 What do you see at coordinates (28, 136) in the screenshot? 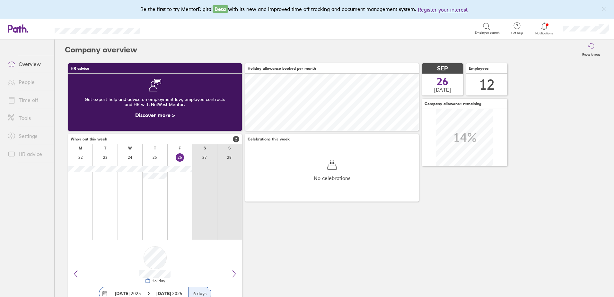
I see `a: Settings` at bounding box center [28, 136].